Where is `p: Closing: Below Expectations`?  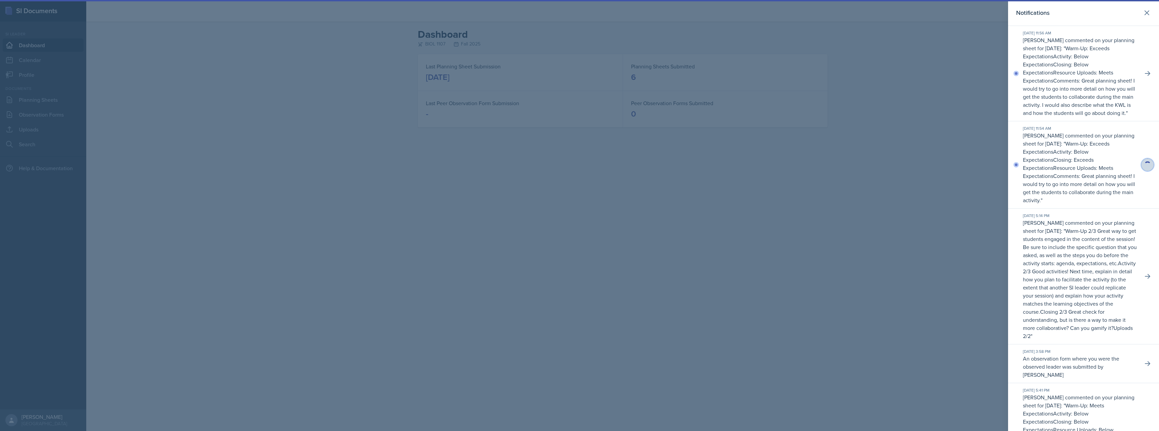 p: Closing: Below Expectations is located at coordinates (1056, 68).